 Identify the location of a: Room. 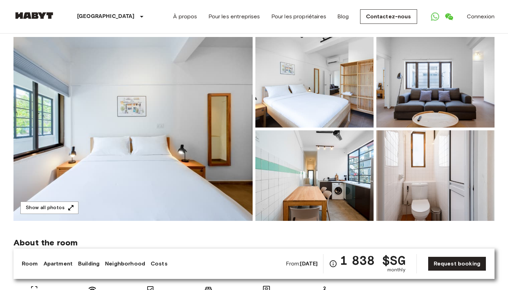
(30, 264).